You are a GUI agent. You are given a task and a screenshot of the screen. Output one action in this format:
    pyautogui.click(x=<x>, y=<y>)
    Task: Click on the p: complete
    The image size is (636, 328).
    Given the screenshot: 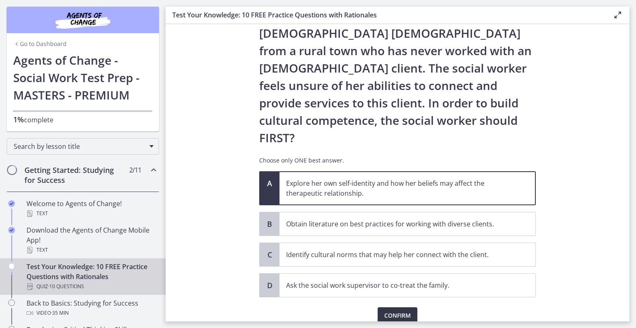 What is the action you would take?
    pyautogui.click(x=83, y=119)
    